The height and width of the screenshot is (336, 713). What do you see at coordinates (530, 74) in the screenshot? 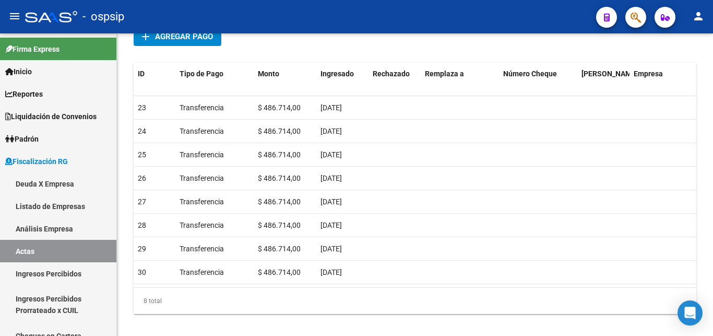
I see `span: Número Cheque` at bounding box center [530, 74].